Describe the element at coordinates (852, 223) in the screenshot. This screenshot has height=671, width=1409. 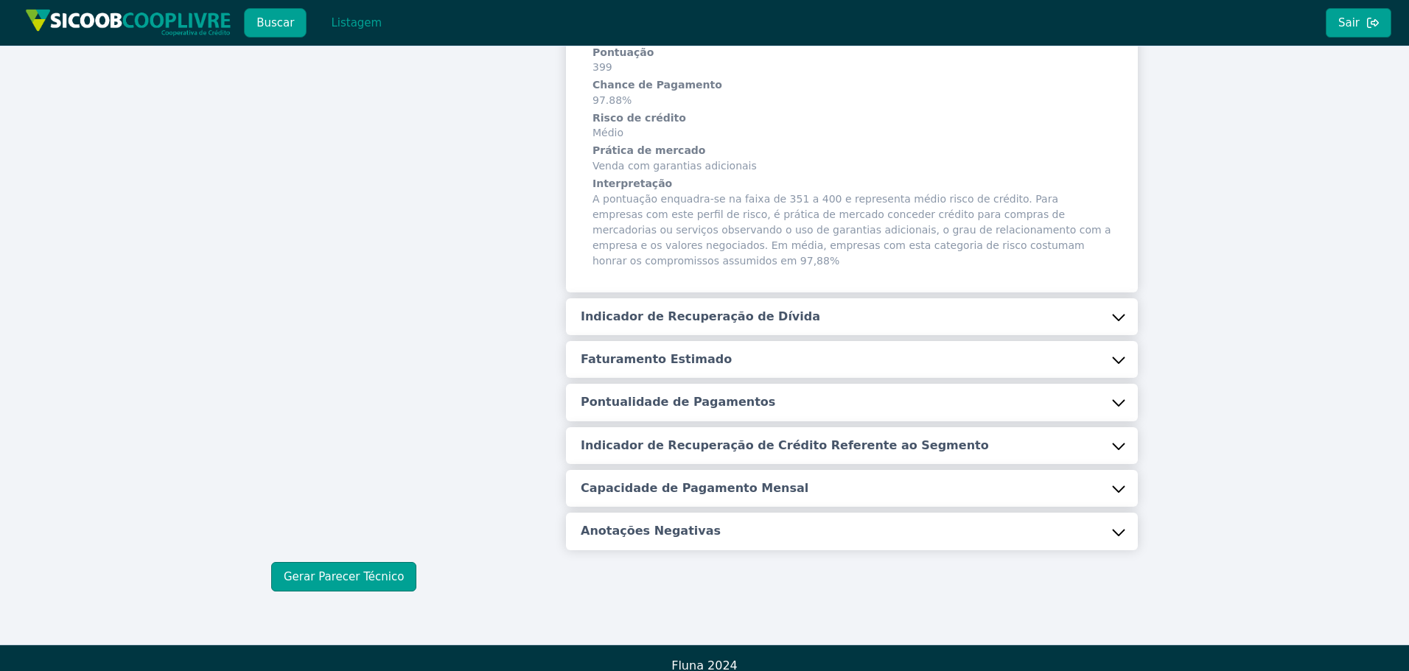
I see `span: A pontuação enquadra-se na faixa de 351 a 400 e representa médio risco de crédito. Para empresas ...` at that location.